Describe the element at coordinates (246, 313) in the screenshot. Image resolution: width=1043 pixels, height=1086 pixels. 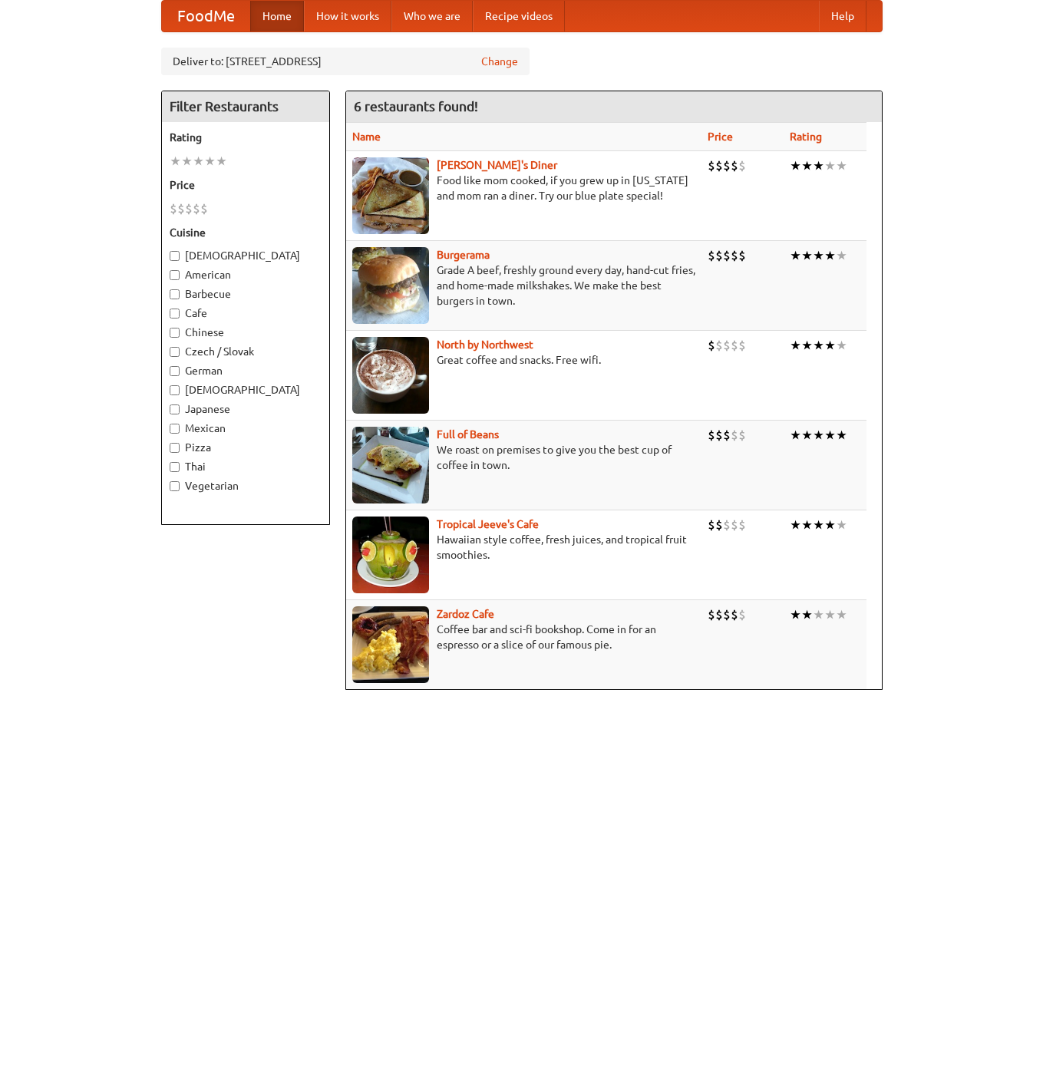
I see `label: Cafe` at that location.